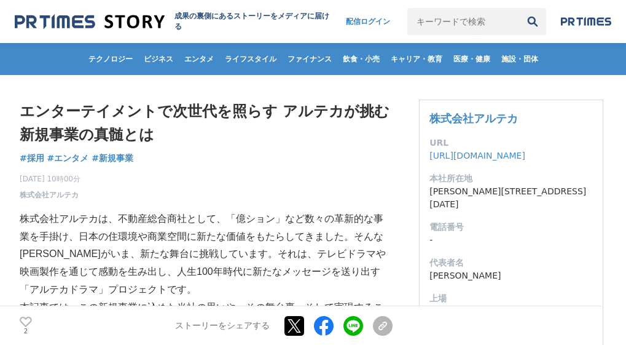 This screenshot has height=345, width=626. Describe the element at coordinates (158, 59) in the screenshot. I see `a: ビジネス` at that location.